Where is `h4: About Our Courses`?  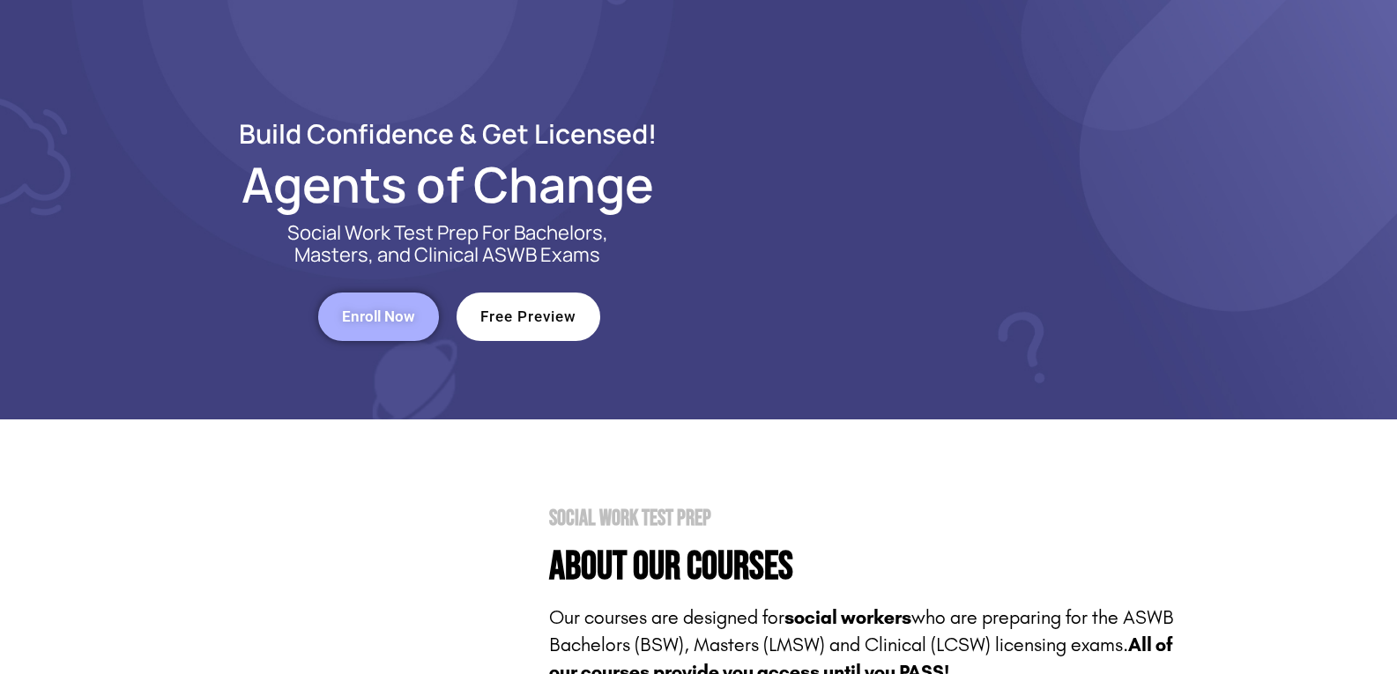
h4: About Our Courses is located at coordinates (874, 567).